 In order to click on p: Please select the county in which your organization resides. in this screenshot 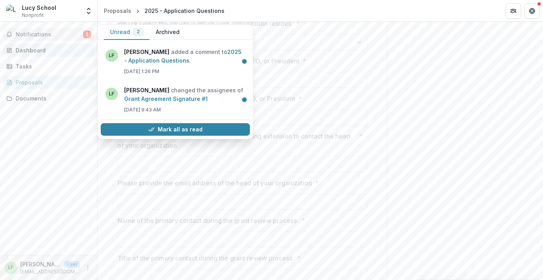, I will do `click(205, 23)`.